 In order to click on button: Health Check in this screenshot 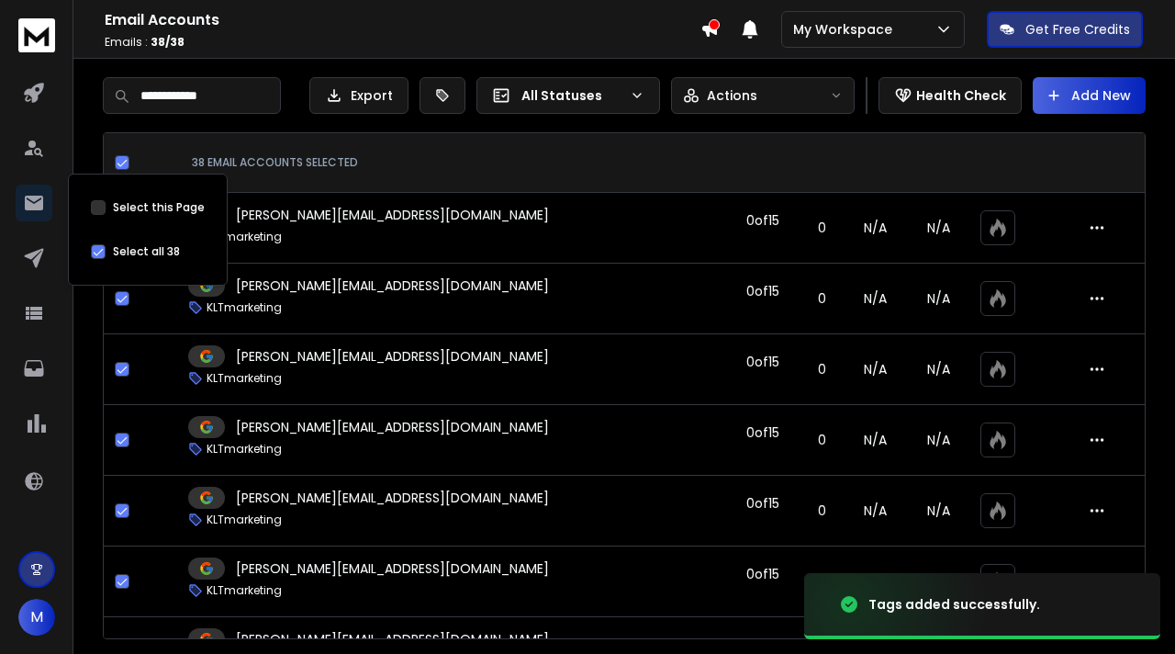, I will do `click(950, 95)`.